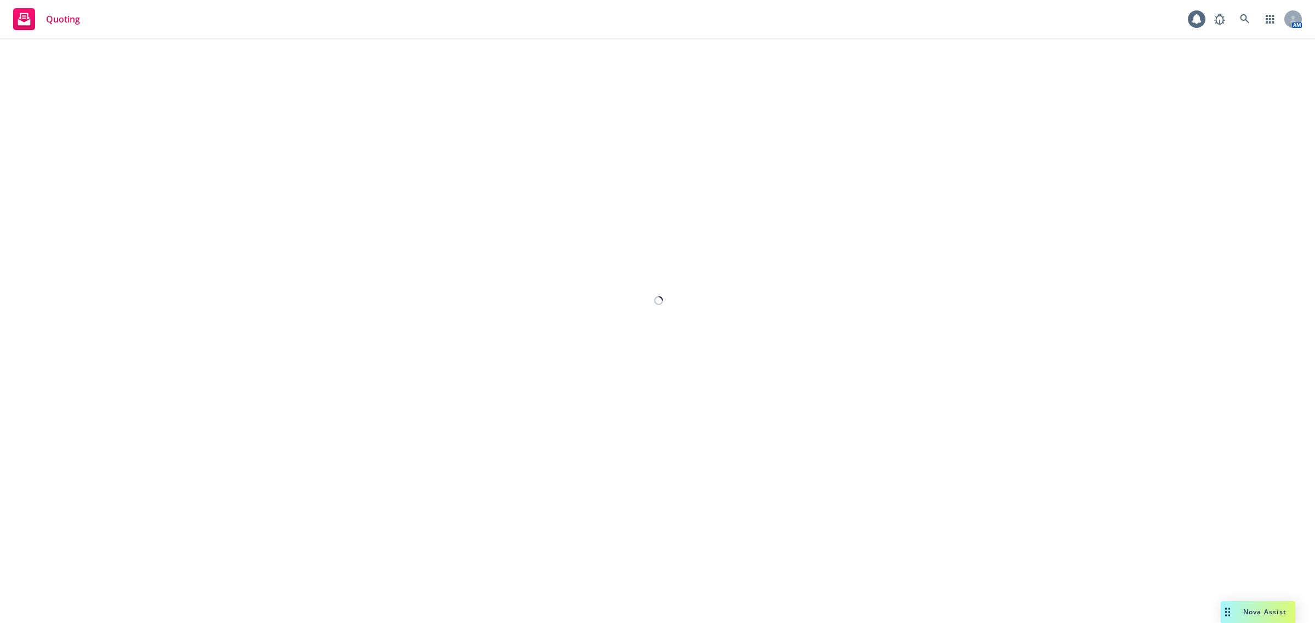 The height and width of the screenshot is (623, 1315). I want to click on a: Report a Bug, so click(1219, 19).